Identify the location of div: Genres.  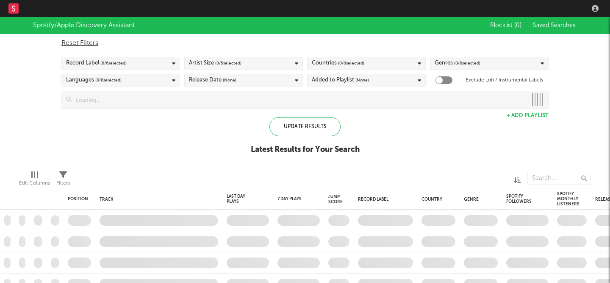
(458, 63).